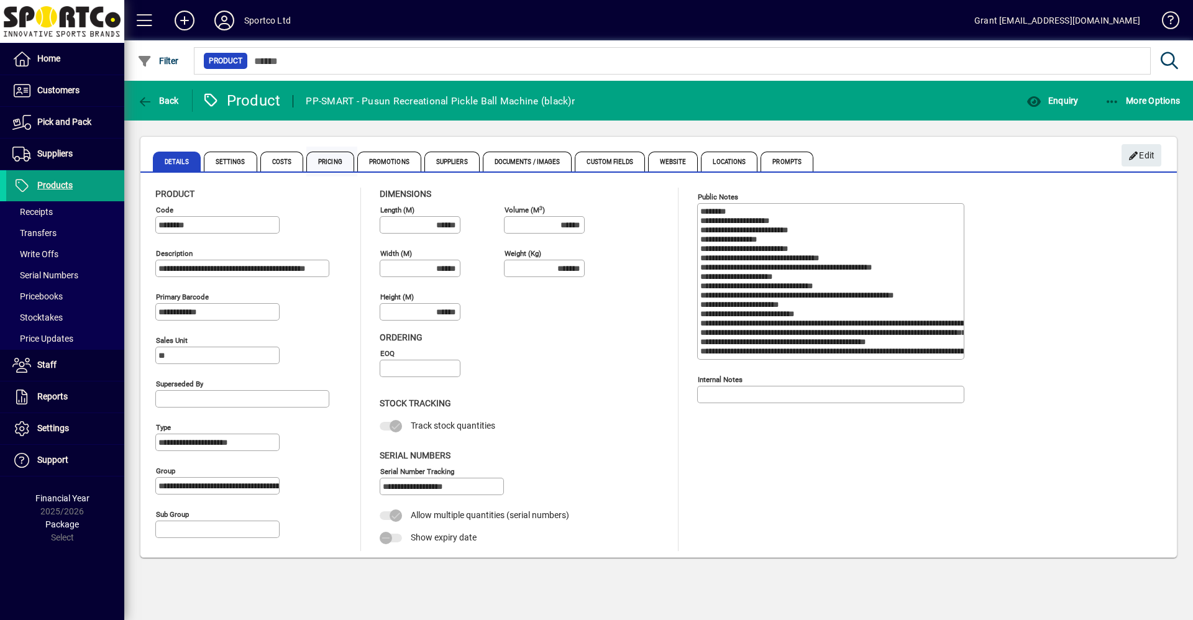  What do you see at coordinates (55, 185) in the screenshot?
I see `span: Products` at bounding box center [55, 185].